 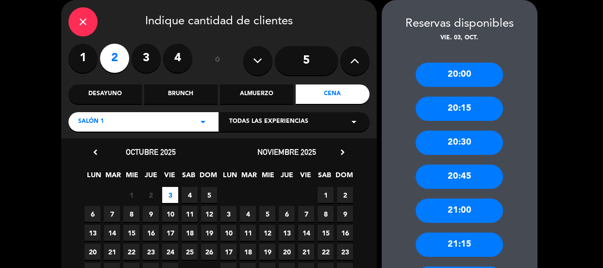 What do you see at coordinates (342, 152) in the screenshot?
I see `i: chevron_right` at bounding box center [342, 152].